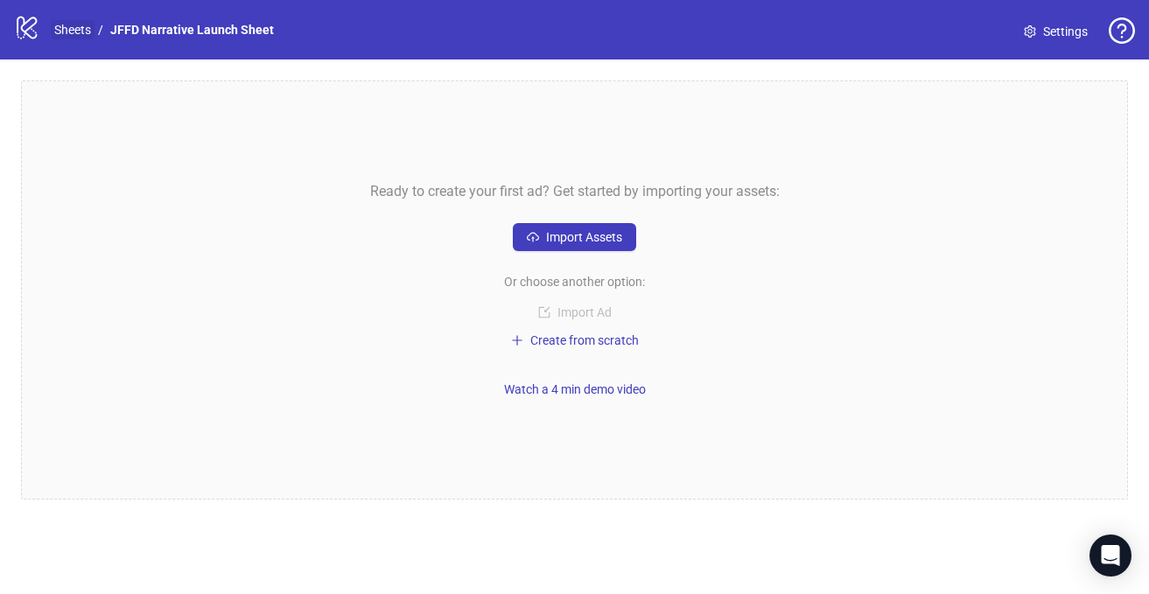 This screenshot has width=1149, height=594. What do you see at coordinates (73, 30) in the screenshot?
I see `a: Sheets` at bounding box center [73, 30].